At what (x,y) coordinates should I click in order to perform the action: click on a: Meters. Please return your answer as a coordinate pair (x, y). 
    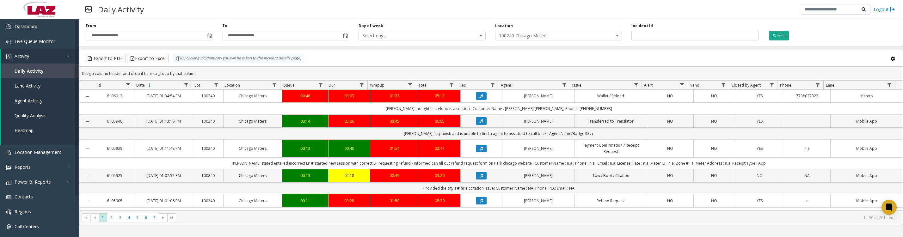
    Looking at the image, I should click on (867, 96).